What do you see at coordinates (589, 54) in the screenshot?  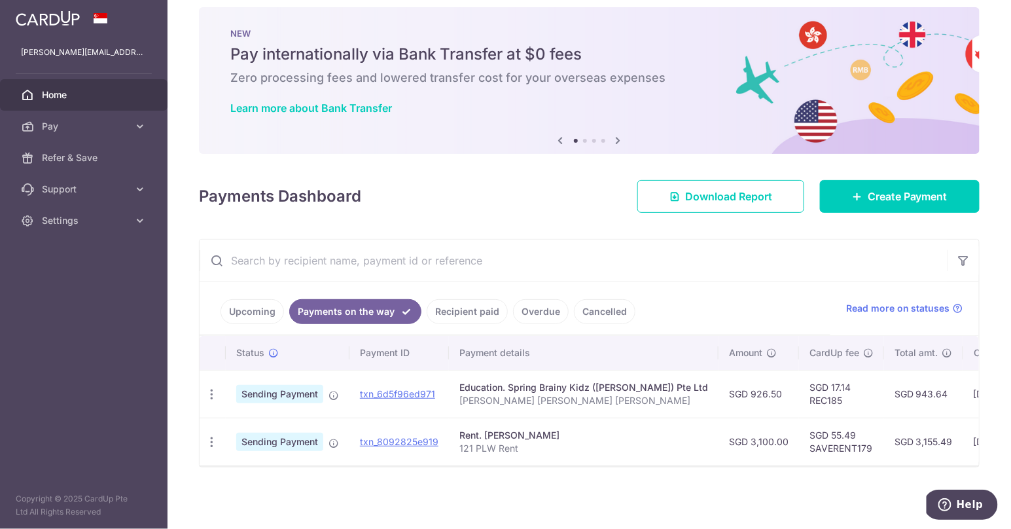 I see `h5: Pay internationally via Bank Transfer at $0 fees` at bounding box center [589, 54].